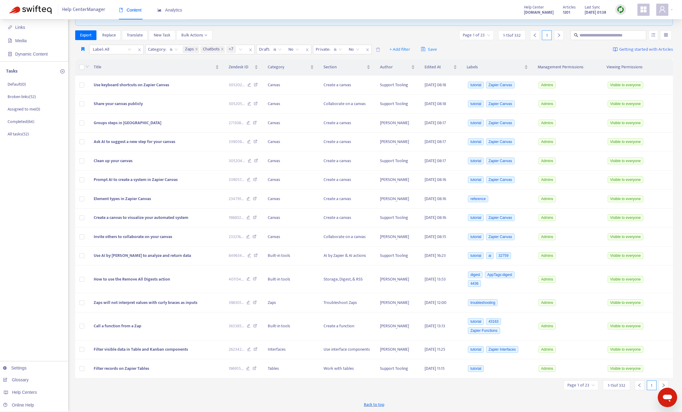 This screenshot has width=682, height=412. I want to click on span: ai, so click(490, 255).